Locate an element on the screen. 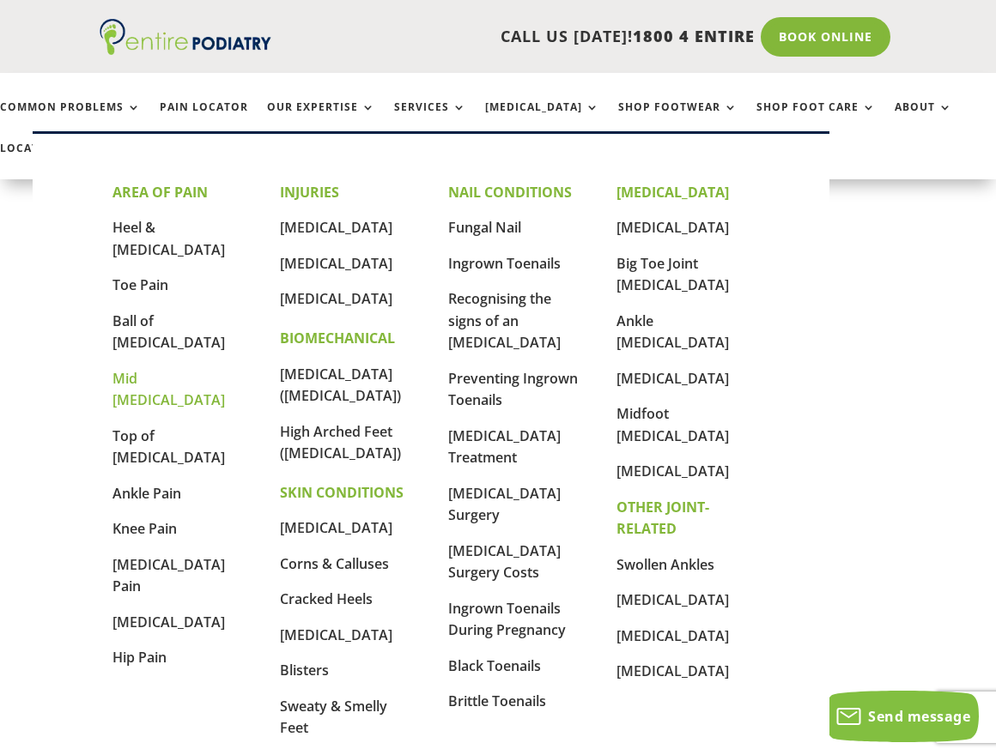  a: Brittle Toenails is located at coordinates (497, 701).